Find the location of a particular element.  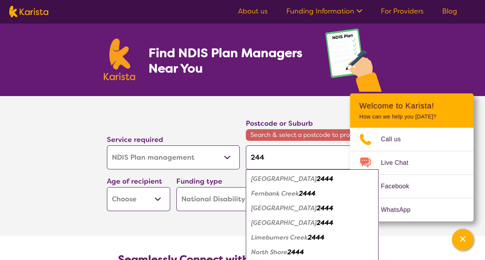

label: Postcode or Suburb is located at coordinates (279, 123).